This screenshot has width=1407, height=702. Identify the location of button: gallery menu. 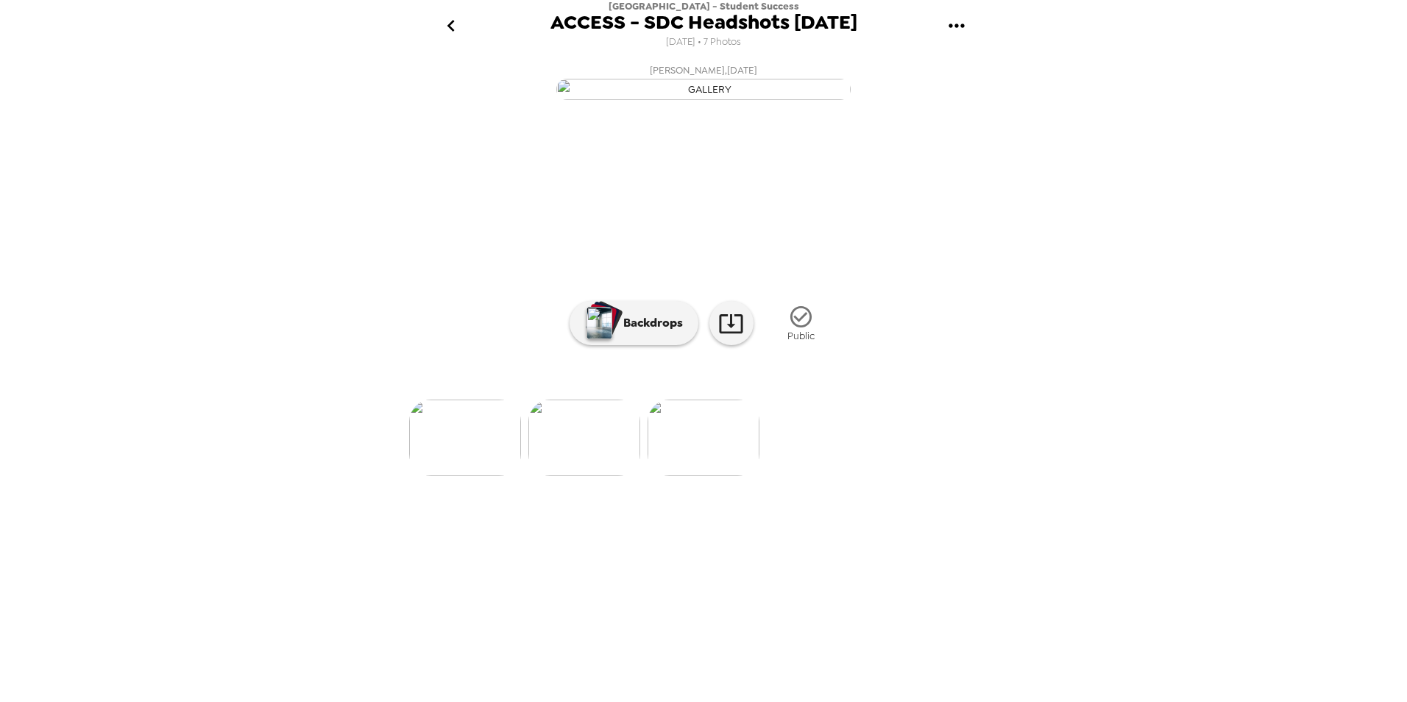
(956, 26).